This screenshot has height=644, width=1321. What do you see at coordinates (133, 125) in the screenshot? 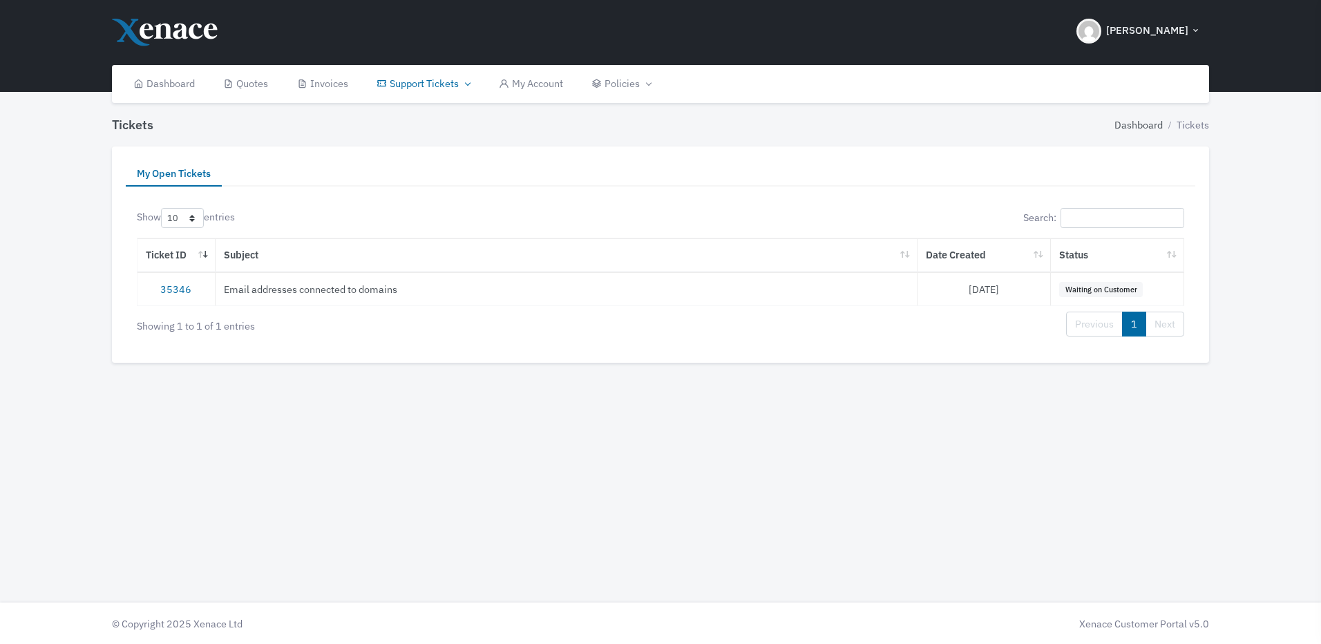
I see `h4: Tickets` at bounding box center [133, 125].